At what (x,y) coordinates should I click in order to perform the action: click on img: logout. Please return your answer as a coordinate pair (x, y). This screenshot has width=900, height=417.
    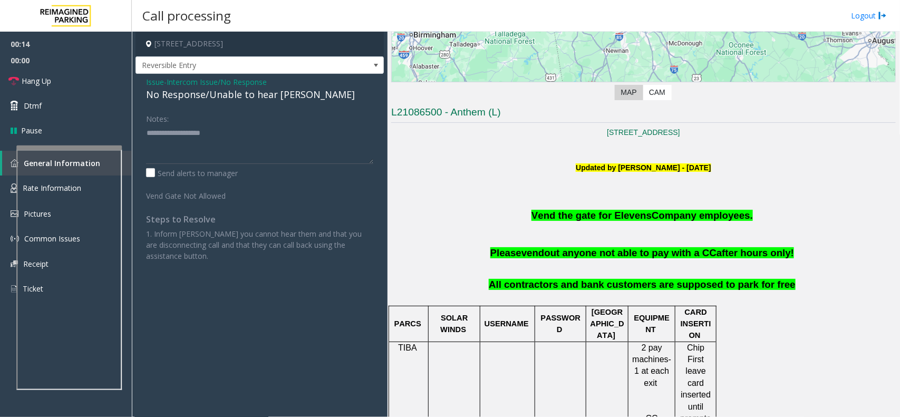
    Looking at the image, I should click on (882, 15).